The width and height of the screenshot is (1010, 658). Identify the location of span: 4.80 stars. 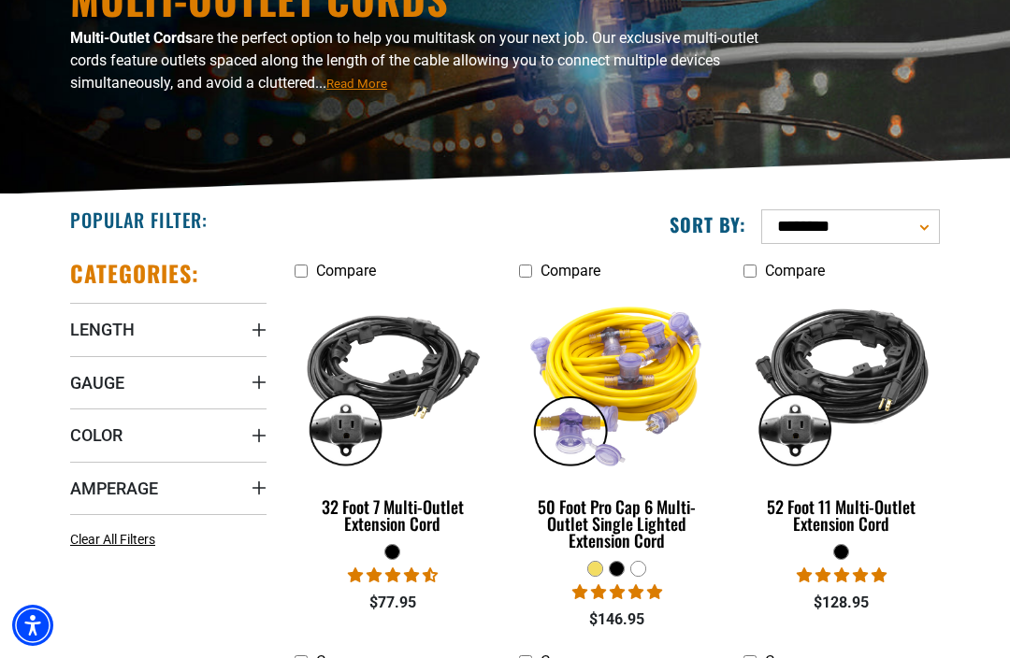
(617, 592).